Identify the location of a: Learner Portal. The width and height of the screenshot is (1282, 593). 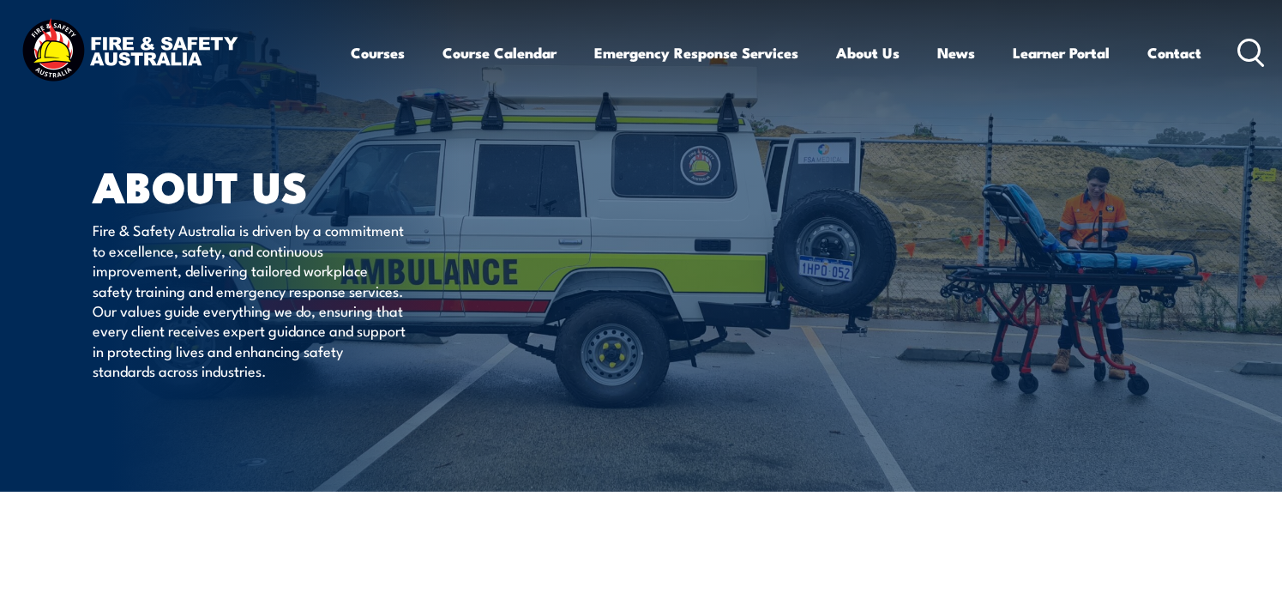
(1061, 52).